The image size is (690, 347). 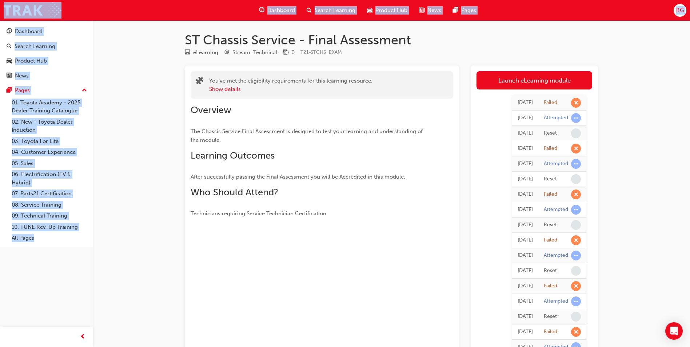 What do you see at coordinates (525, 255) in the screenshot?
I see `div: Thu Sep 25 2025 16:52:45 GMT+1000 (Australian Eastern Standard Time)` at bounding box center [525, 255].